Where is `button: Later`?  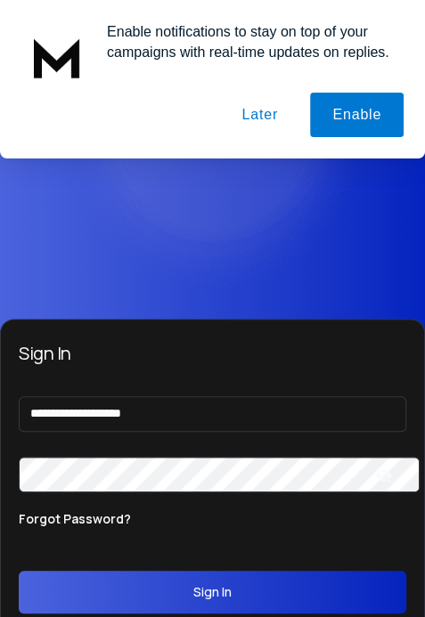 button: Later is located at coordinates (259, 115).